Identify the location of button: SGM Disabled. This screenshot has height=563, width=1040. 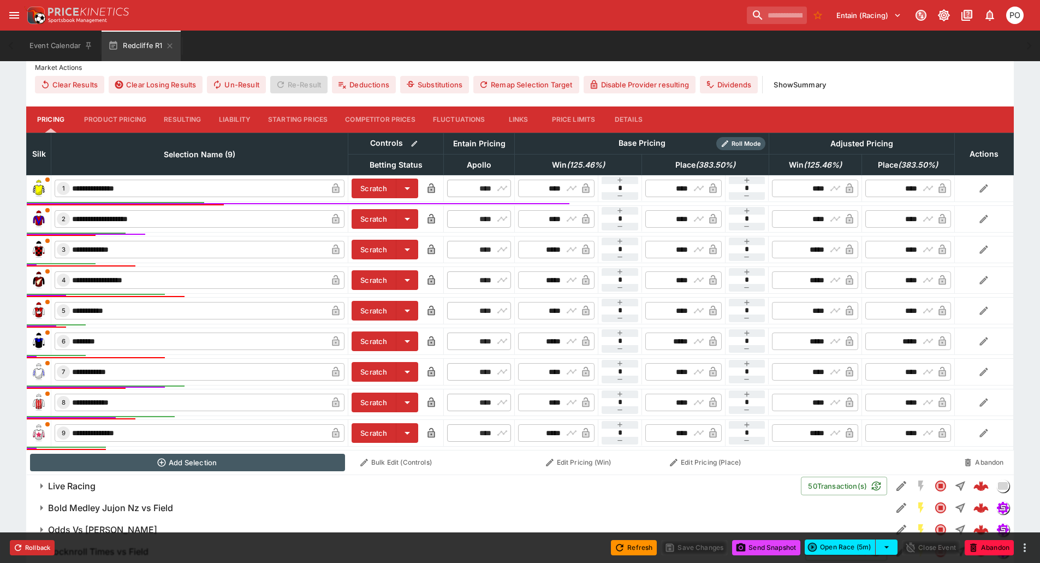
(921, 486).